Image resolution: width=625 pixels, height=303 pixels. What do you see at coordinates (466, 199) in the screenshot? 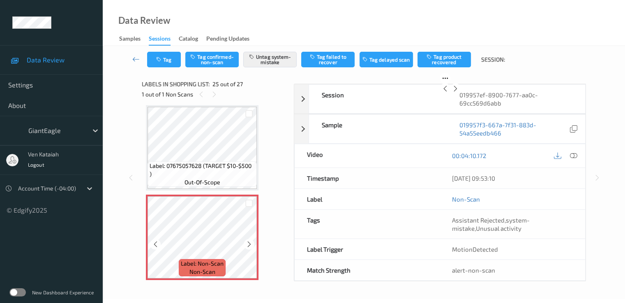
I see `a: Non-Scan` at bounding box center [466, 199].